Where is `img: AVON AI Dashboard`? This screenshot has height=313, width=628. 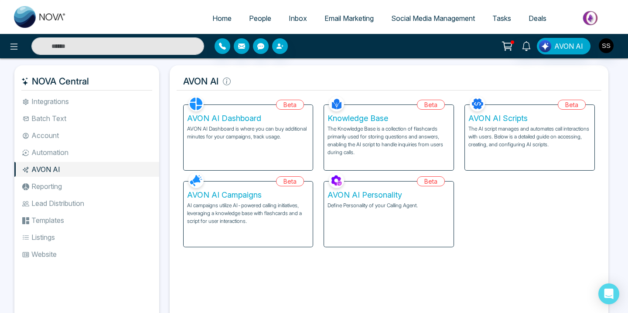 img: AVON AI Dashboard is located at coordinates (196, 104).